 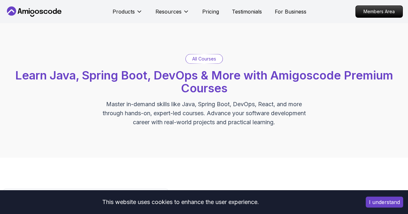 What do you see at coordinates (123, 12) in the screenshot?
I see `p: Products` at bounding box center [123, 12].